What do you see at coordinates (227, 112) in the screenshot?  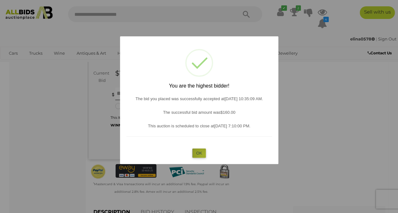 I see `span: $160.00` at bounding box center [227, 112].